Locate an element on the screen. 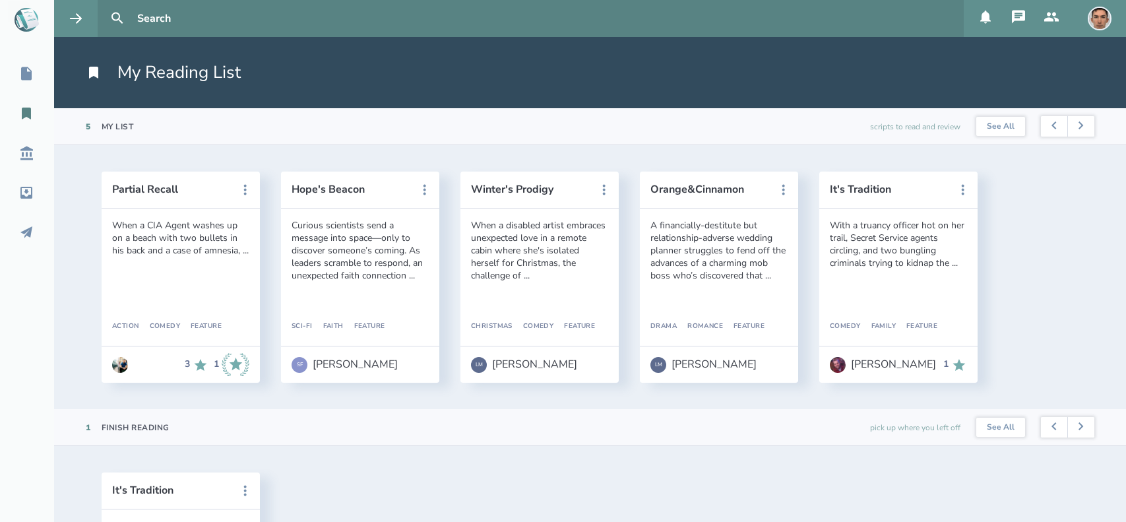  div: With a truancy officer hot on her trail, Secret Service agents circling, and two bungling crimina... is located at coordinates (898, 244).